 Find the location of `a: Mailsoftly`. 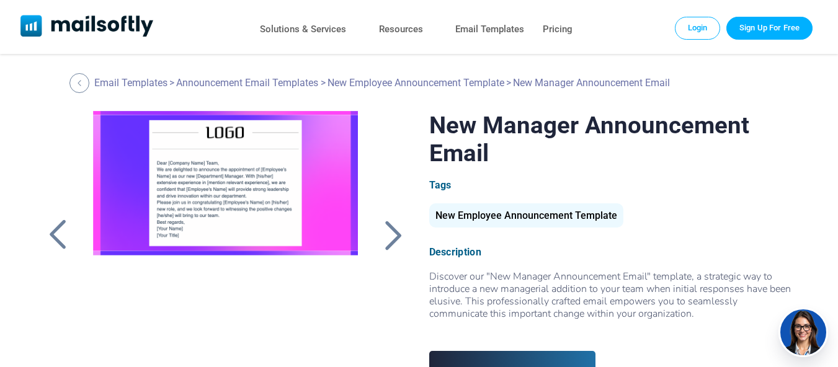

a: Mailsoftly is located at coordinates (87, 27).